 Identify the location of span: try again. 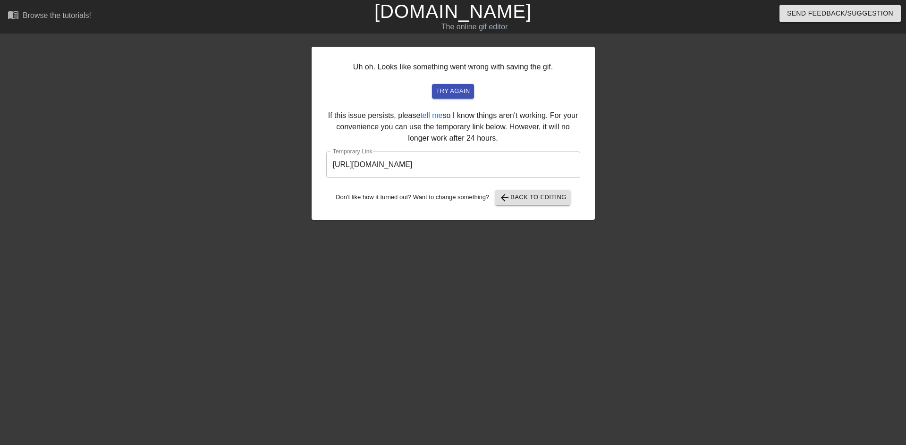
(453, 91).